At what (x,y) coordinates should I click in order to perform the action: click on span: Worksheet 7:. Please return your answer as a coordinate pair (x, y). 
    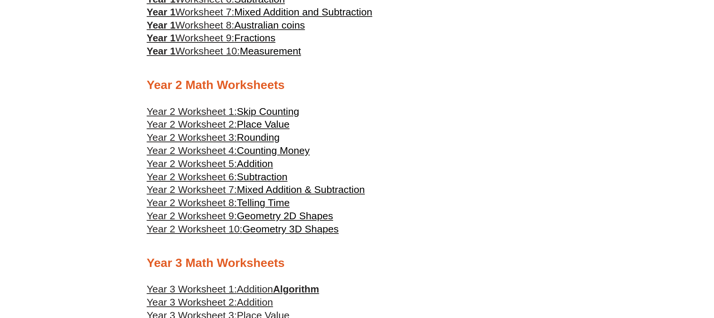
    Looking at the image, I should click on (205, 12).